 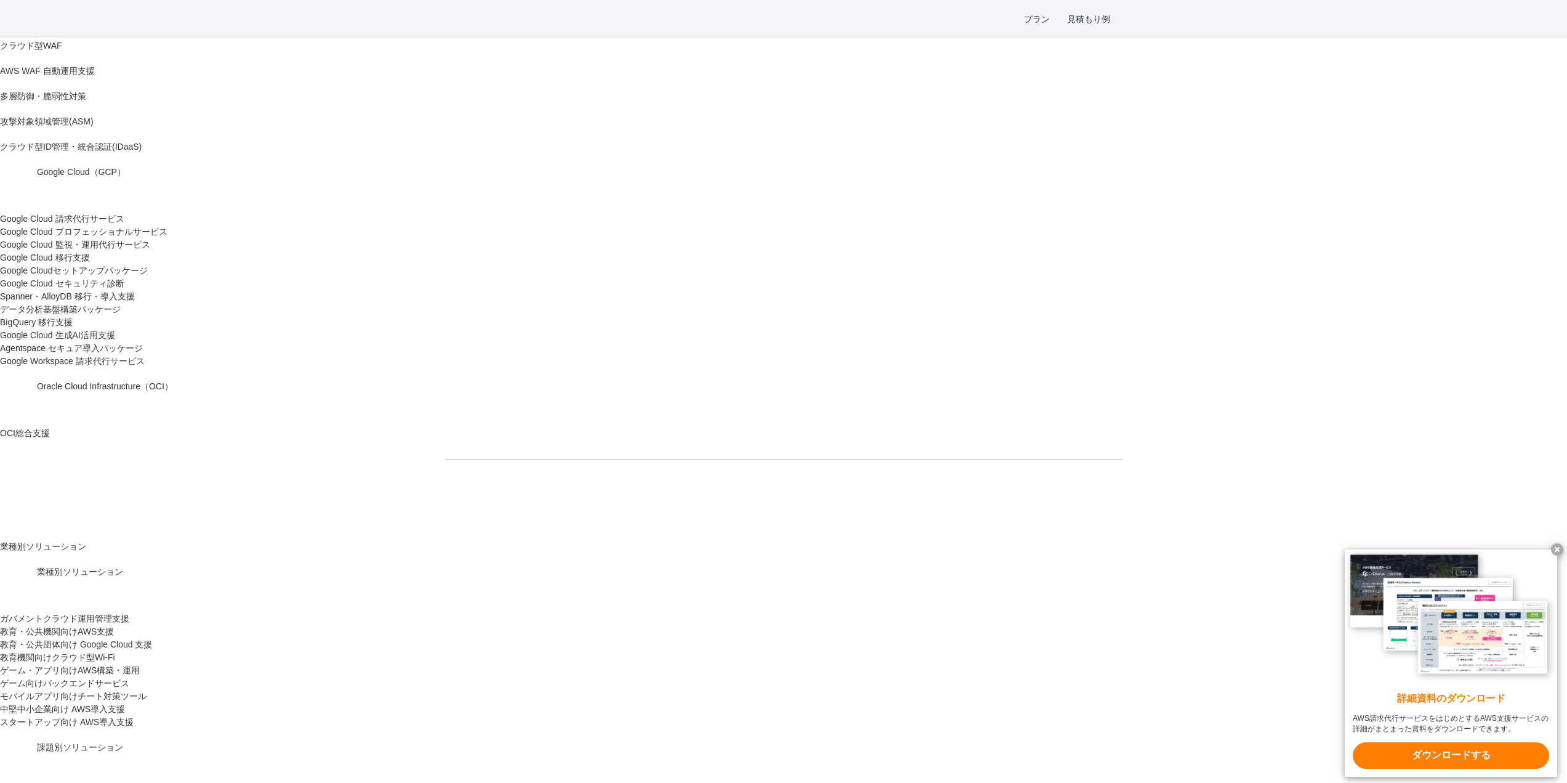 What do you see at coordinates (80, 747) in the screenshot?
I see `span: 課題別ソリューション` at bounding box center [80, 747].